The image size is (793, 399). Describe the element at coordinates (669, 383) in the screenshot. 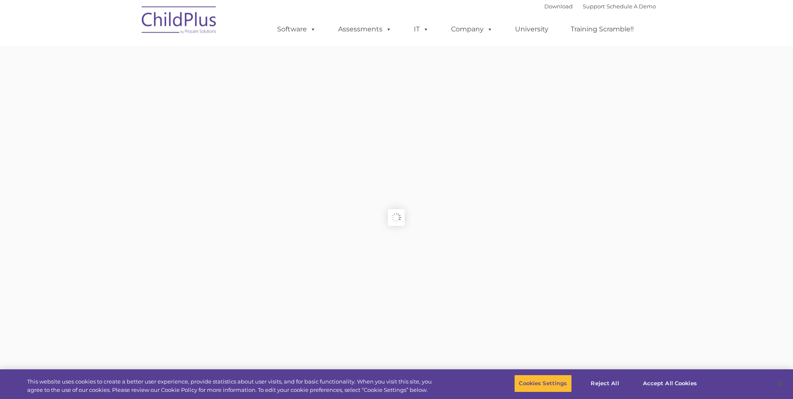

I see `button: Accept All Cookies` at that location.